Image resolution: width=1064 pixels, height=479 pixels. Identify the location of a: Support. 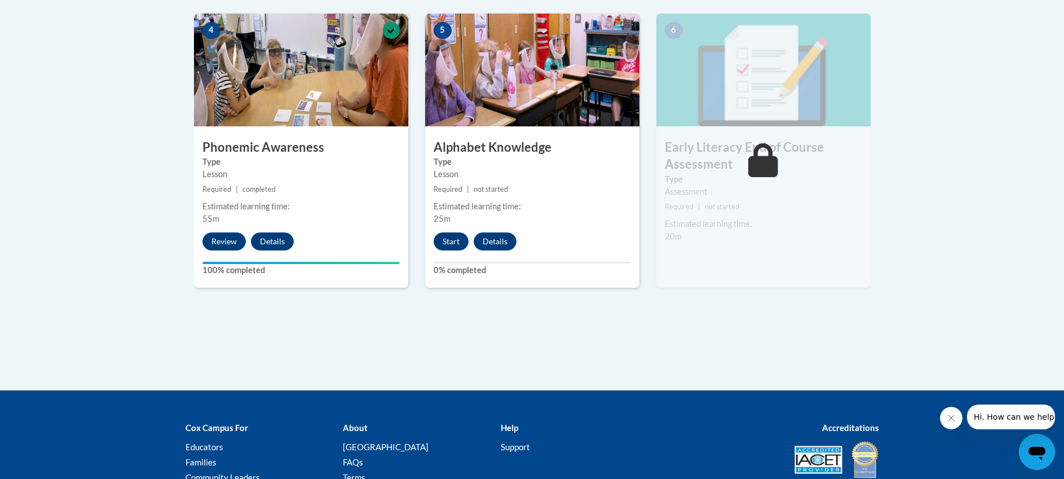
(516, 447).